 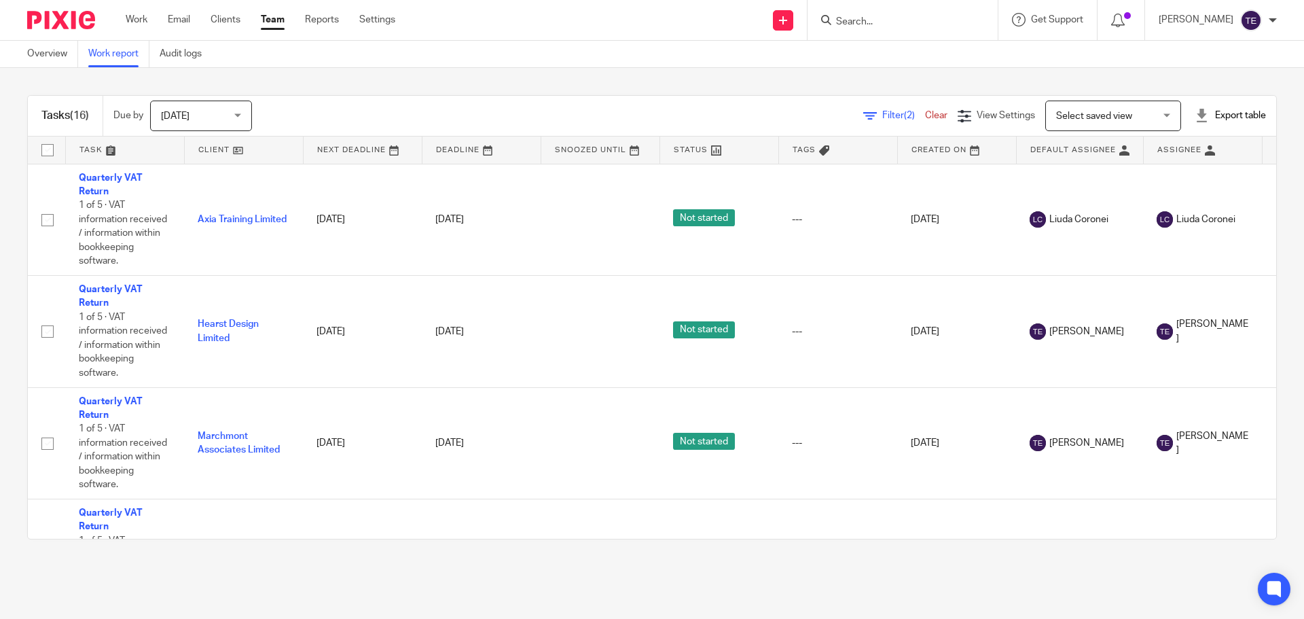 I want to click on input: Search, so click(x=896, y=22).